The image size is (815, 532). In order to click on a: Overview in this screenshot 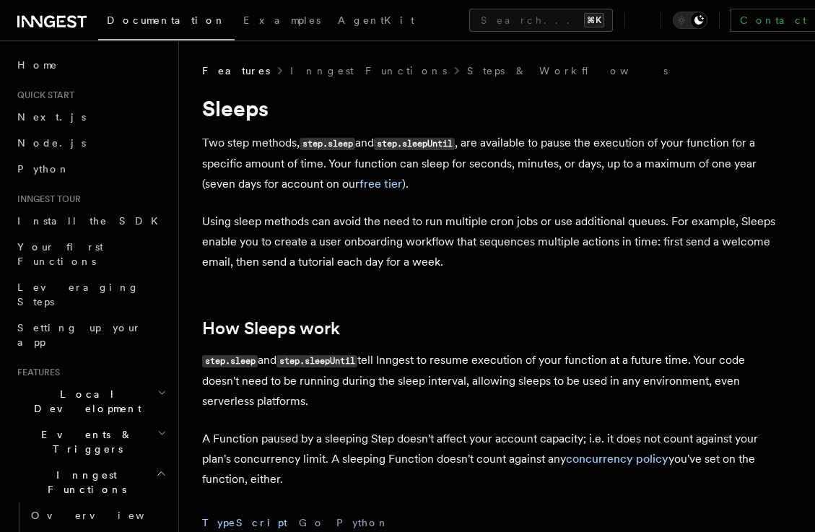, I will do `click(98, 516)`.